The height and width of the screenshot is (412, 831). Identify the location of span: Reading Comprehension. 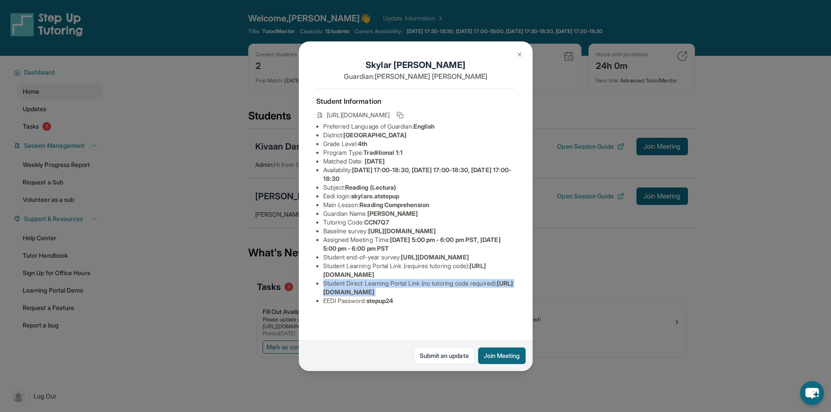
(394, 204).